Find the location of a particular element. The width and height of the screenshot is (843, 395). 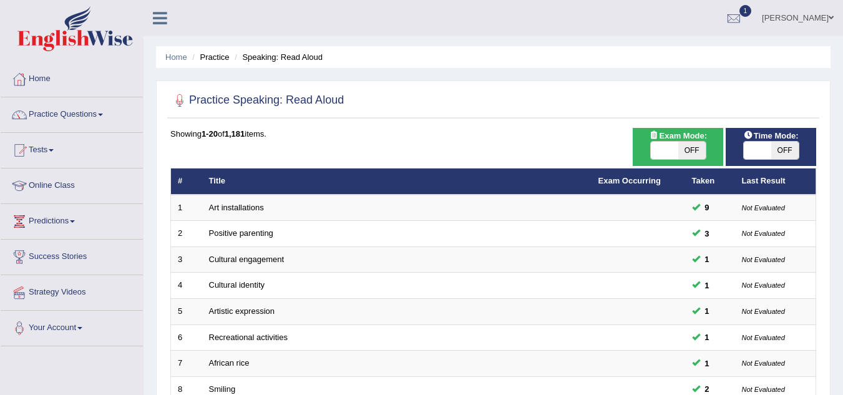

div: Show exams occurring in exams is located at coordinates (678, 147).